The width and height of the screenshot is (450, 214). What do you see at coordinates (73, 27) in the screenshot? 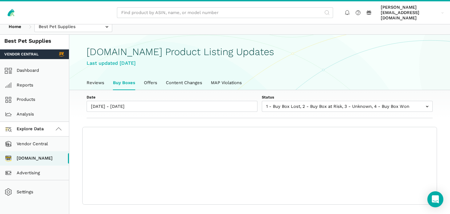
I see `input: Best Pet Supplies` at bounding box center [73, 27].